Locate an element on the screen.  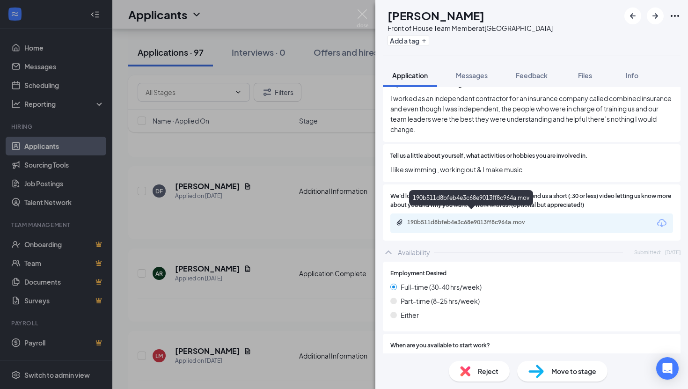
button: ArrowRight is located at coordinates (656, 16).